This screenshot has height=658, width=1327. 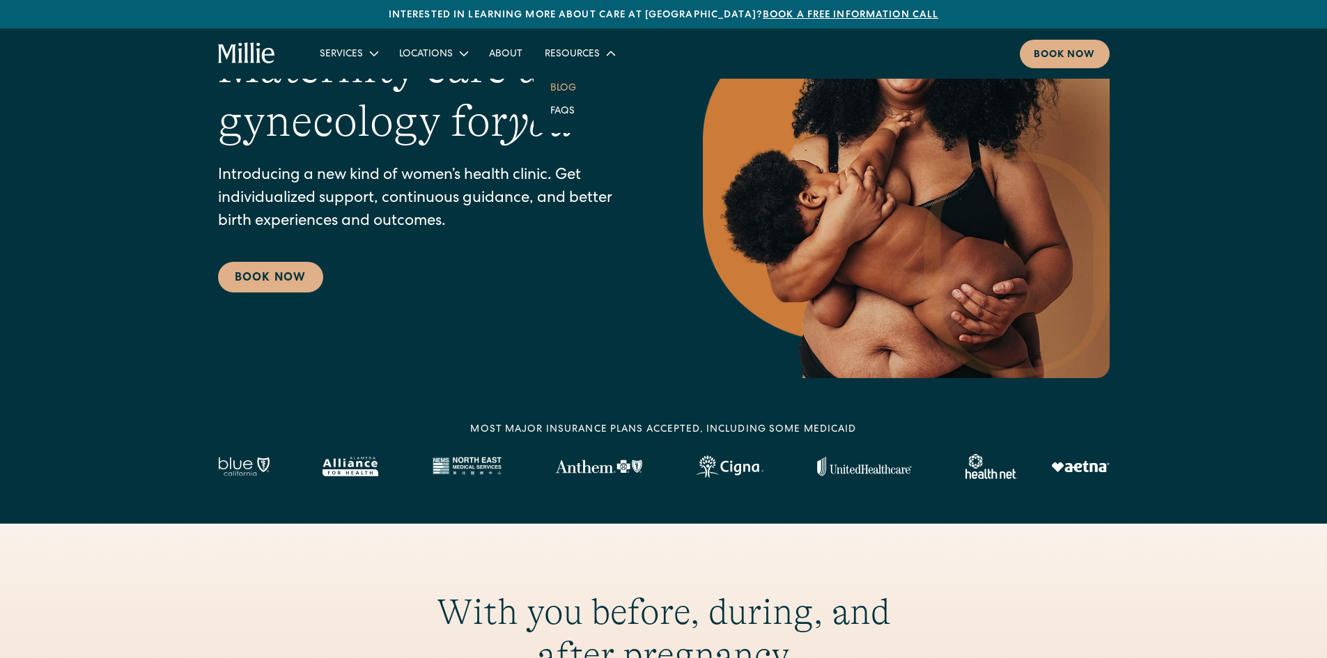 I want to click on div: MOST MAJOR INSURANCE PLANS ACCEPTED, INCLUDING some MEDICAID, so click(x=663, y=430).